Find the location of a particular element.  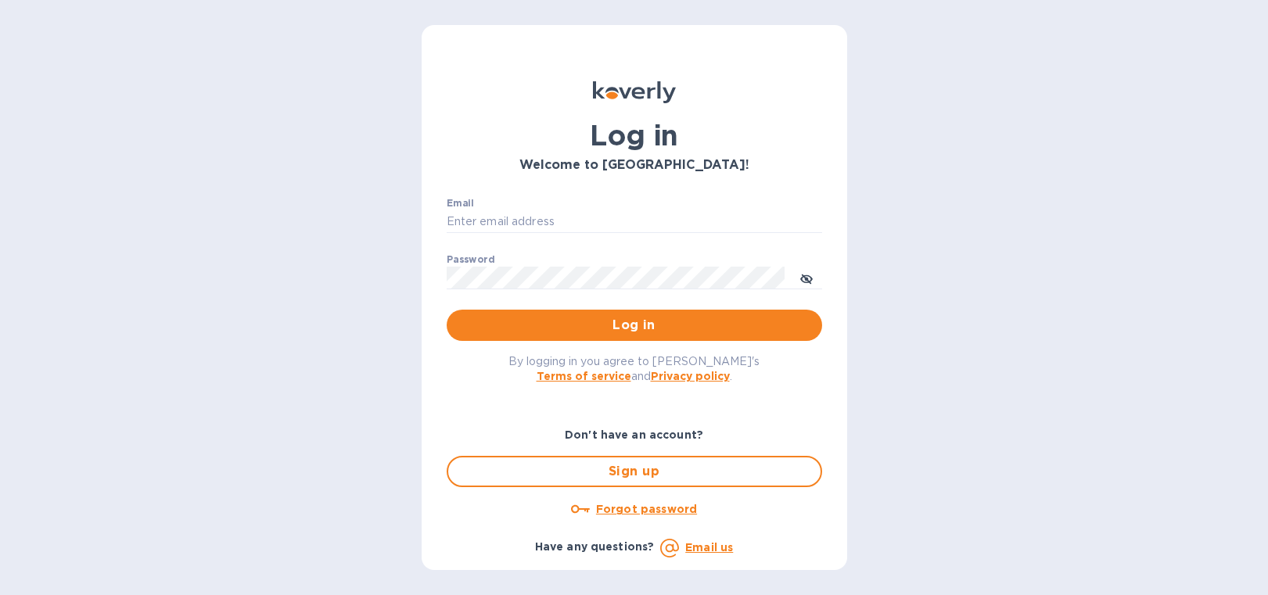

span: Sign up is located at coordinates (635, 472).